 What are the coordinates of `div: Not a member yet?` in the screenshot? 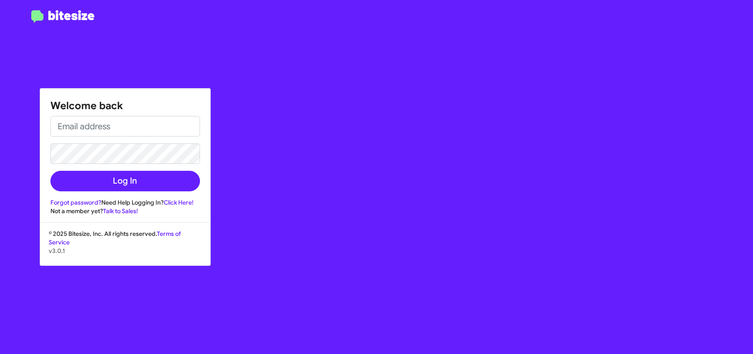 It's located at (125, 211).